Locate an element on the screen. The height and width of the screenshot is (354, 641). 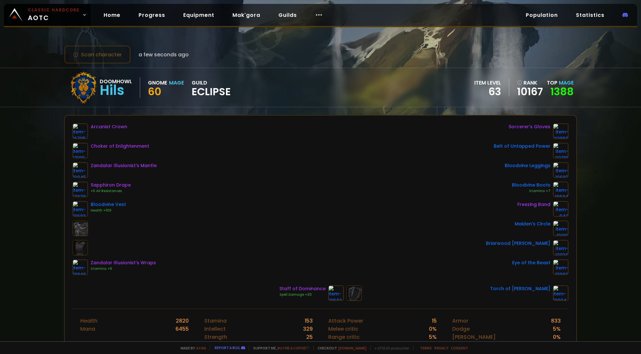
div: Maiden's Circle is located at coordinates (532, 224).